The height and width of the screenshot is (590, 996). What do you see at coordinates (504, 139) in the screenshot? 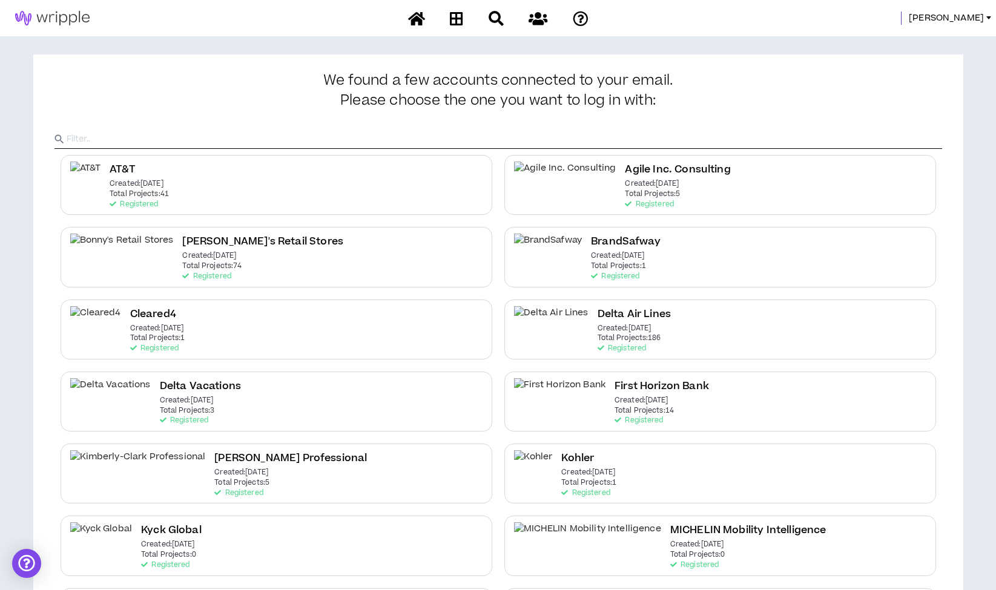
I see `input: Filter..` at bounding box center [504, 139].